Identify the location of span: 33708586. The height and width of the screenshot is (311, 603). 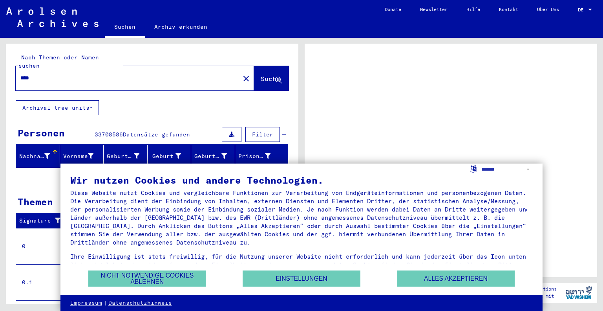
(109, 134).